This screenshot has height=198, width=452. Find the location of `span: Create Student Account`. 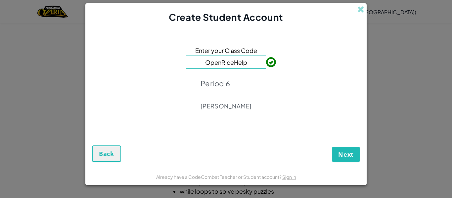

span: Create Student Account is located at coordinates (225, 17).